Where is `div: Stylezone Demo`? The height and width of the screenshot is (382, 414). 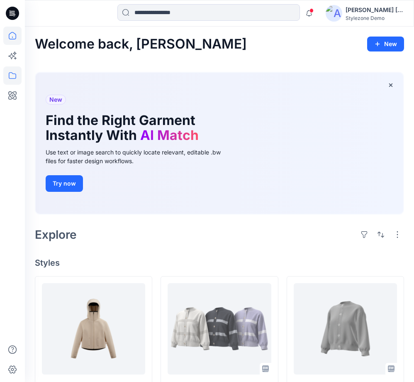 div: Stylezone Demo is located at coordinates (375, 18).